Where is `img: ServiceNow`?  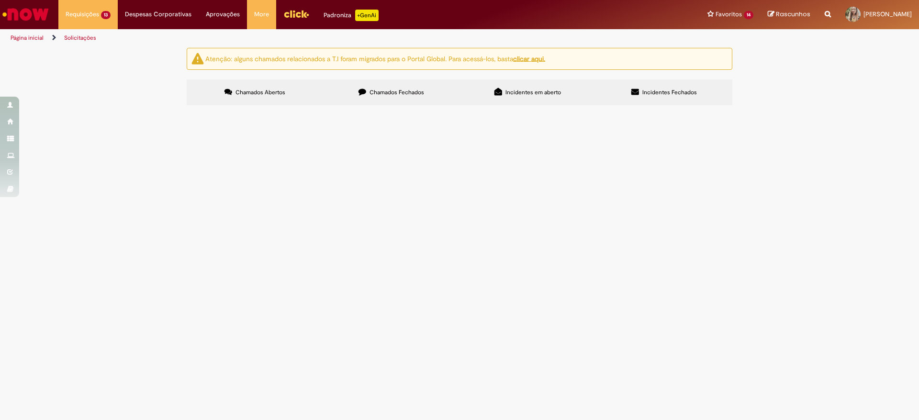 img: ServiceNow is located at coordinates (25, 14).